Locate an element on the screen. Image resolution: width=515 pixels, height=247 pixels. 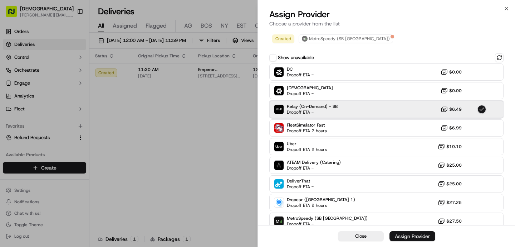
img: Relay (On-Demand) - SB is located at coordinates (279, 109).